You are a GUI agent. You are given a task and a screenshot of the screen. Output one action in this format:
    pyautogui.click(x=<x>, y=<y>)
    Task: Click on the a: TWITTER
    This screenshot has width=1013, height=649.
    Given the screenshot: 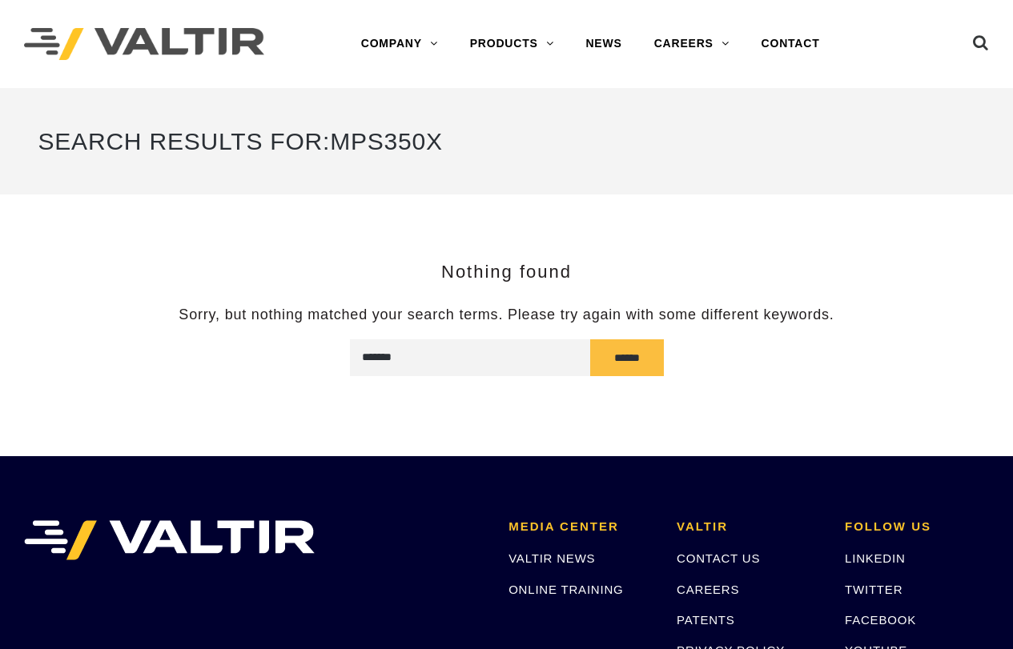 What is the action you would take?
    pyautogui.click(x=873, y=589)
    